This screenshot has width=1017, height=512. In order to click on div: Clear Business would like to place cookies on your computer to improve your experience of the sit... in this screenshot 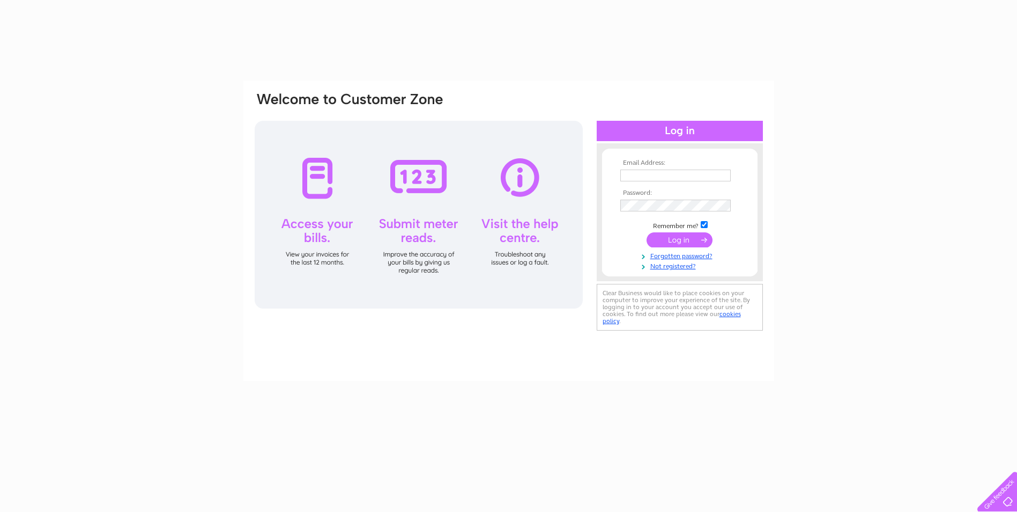, I will do `click(680, 307)`.